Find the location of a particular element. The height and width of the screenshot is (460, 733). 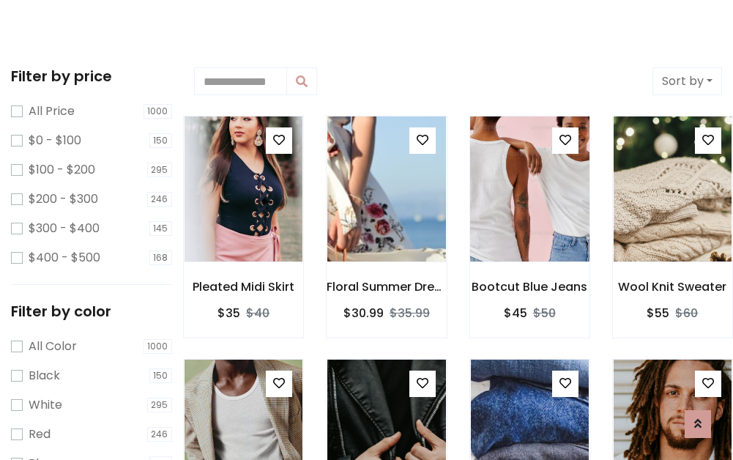

del: $60 is located at coordinates (687, 313).